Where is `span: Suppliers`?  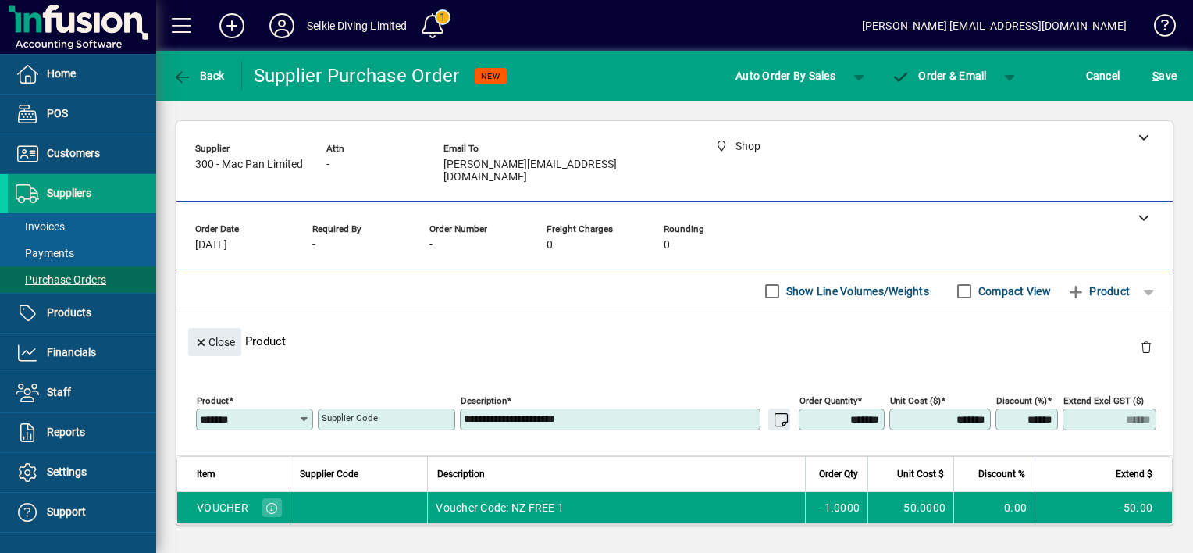 span: Suppliers is located at coordinates (69, 193).